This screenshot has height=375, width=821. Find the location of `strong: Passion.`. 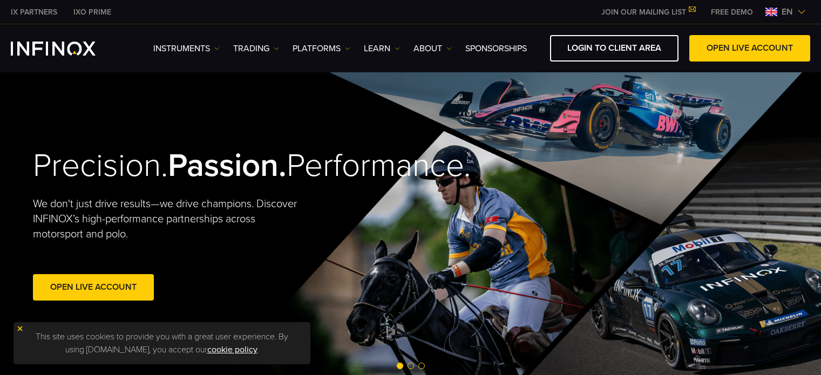

strong: Passion. is located at coordinates (227, 166).